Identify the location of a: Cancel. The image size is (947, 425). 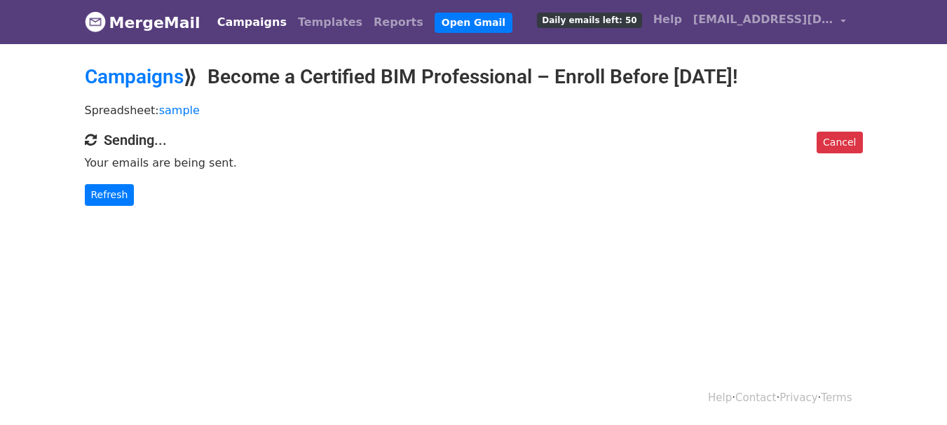
(839, 142).